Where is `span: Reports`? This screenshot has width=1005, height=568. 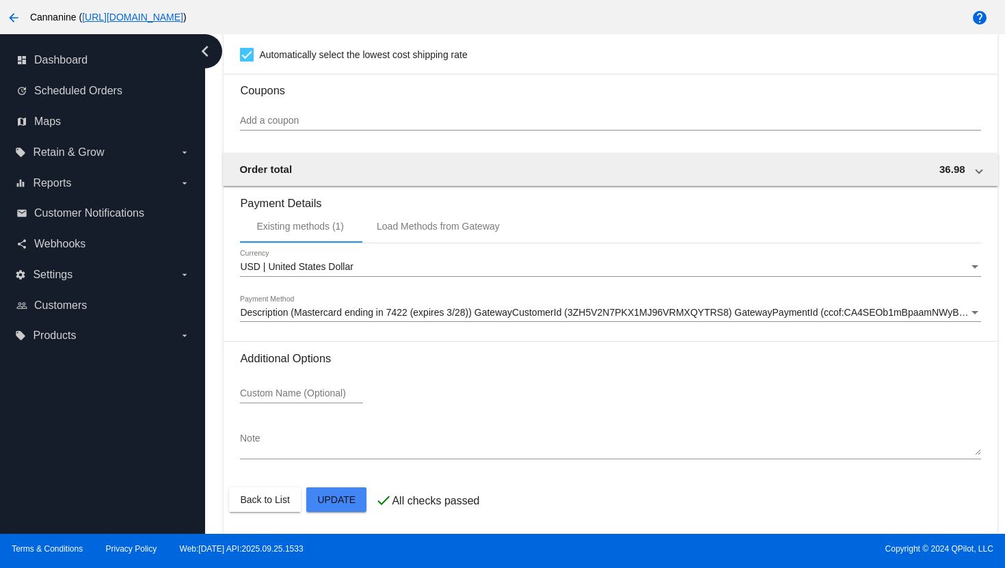 span: Reports is located at coordinates (52, 183).